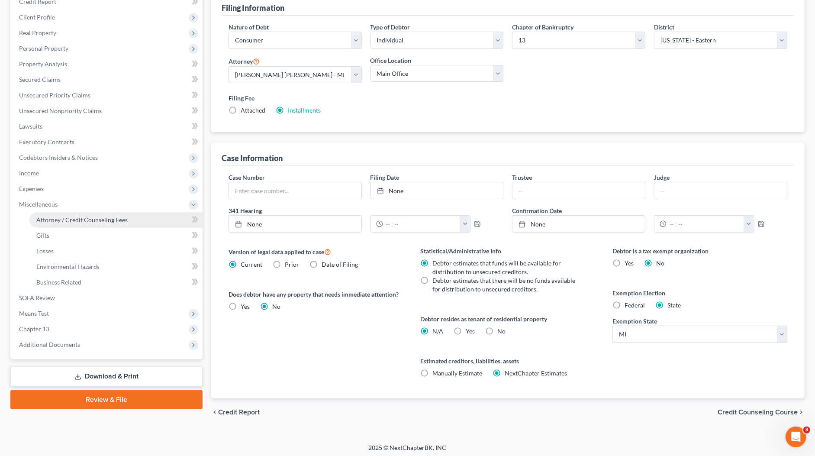  What do you see at coordinates (43, 64) in the screenshot?
I see `span: Property Analysis` at bounding box center [43, 64].